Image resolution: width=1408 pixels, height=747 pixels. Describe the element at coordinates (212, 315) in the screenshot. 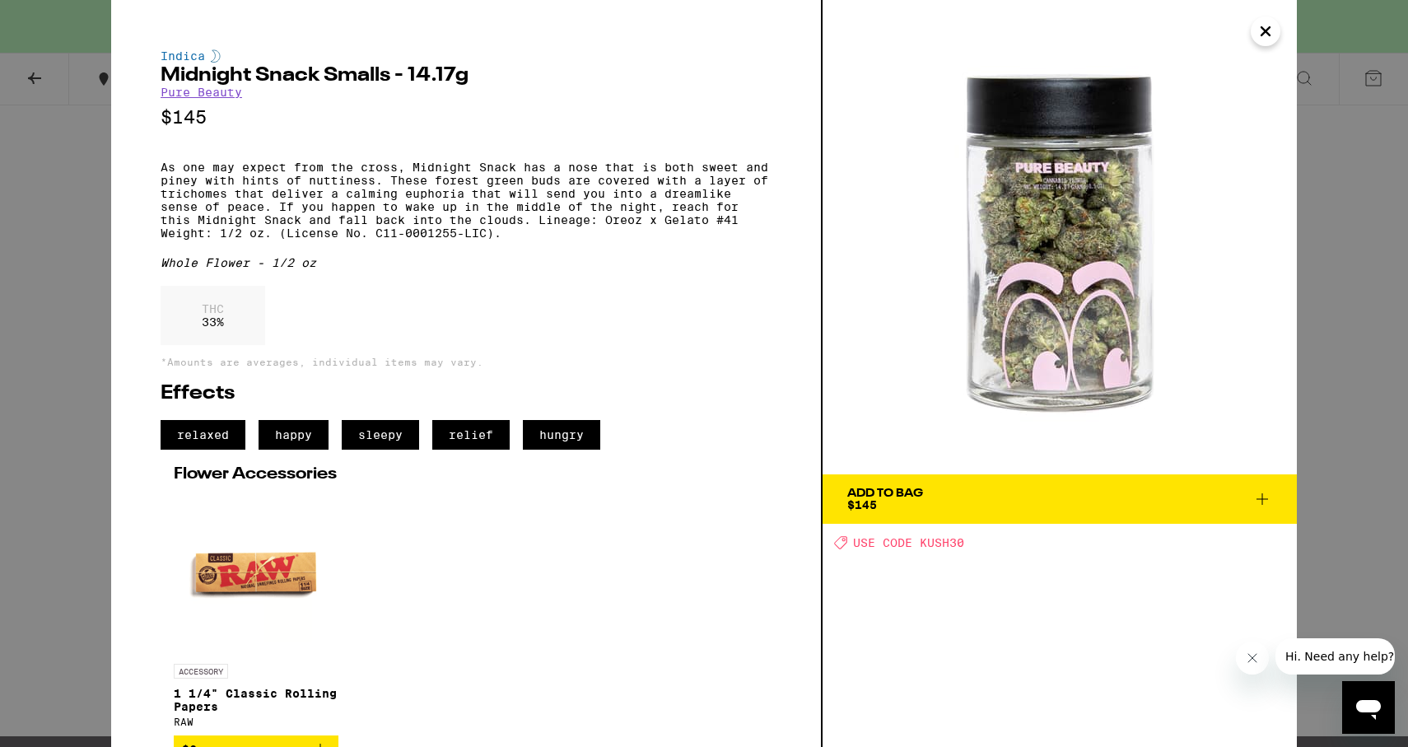

I see `div: 33 %` at that location.